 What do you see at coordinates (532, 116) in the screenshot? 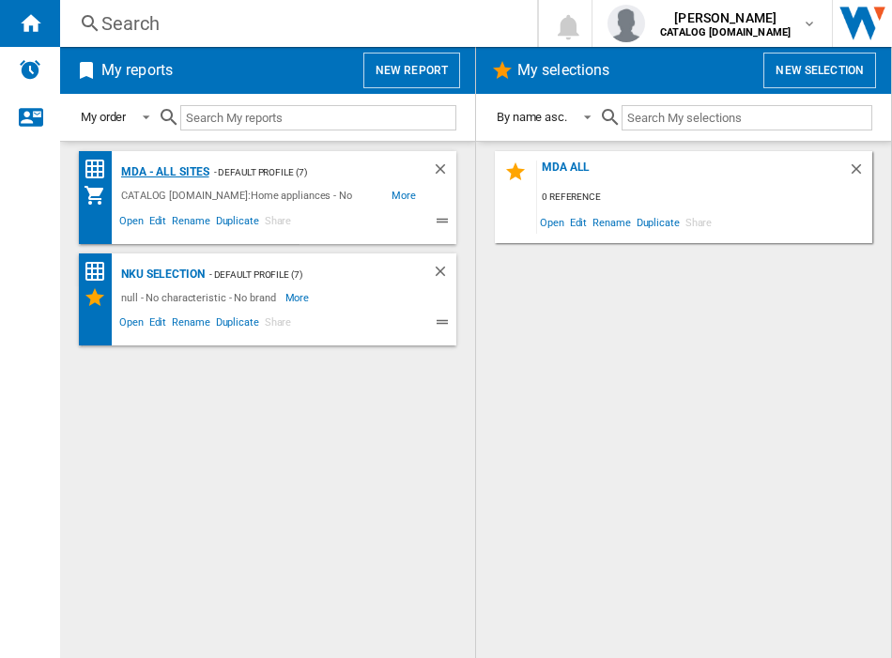
I see `div: By name asc.` at bounding box center [532, 116].